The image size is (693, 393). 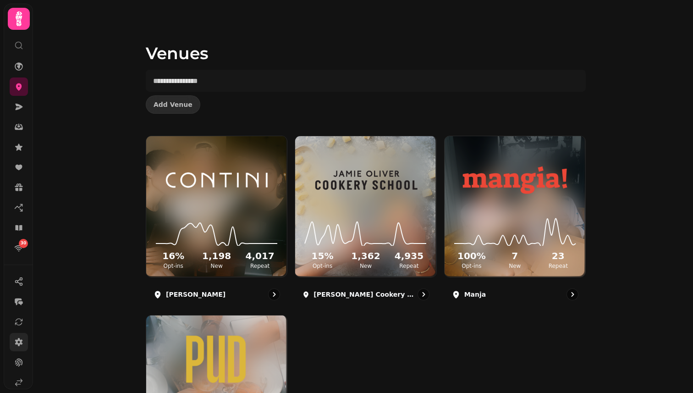 What do you see at coordinates (19, 248) in the screenshot?
I see `a: 30` at bounding box center [19, 248].